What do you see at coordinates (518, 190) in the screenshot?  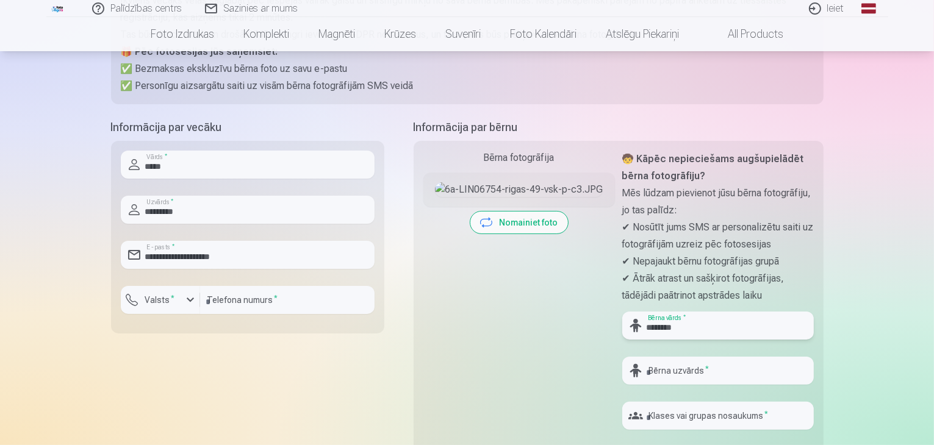 I see `img: 6a-LIN06754-rigas-49-vsk-p-c3.JPG` at bounding box center [518, 190].